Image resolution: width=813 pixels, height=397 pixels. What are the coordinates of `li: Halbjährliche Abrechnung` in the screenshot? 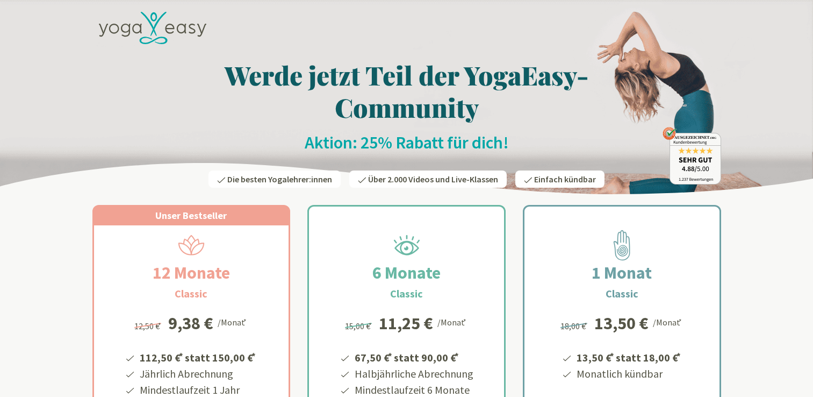 It's located at (413, 374).